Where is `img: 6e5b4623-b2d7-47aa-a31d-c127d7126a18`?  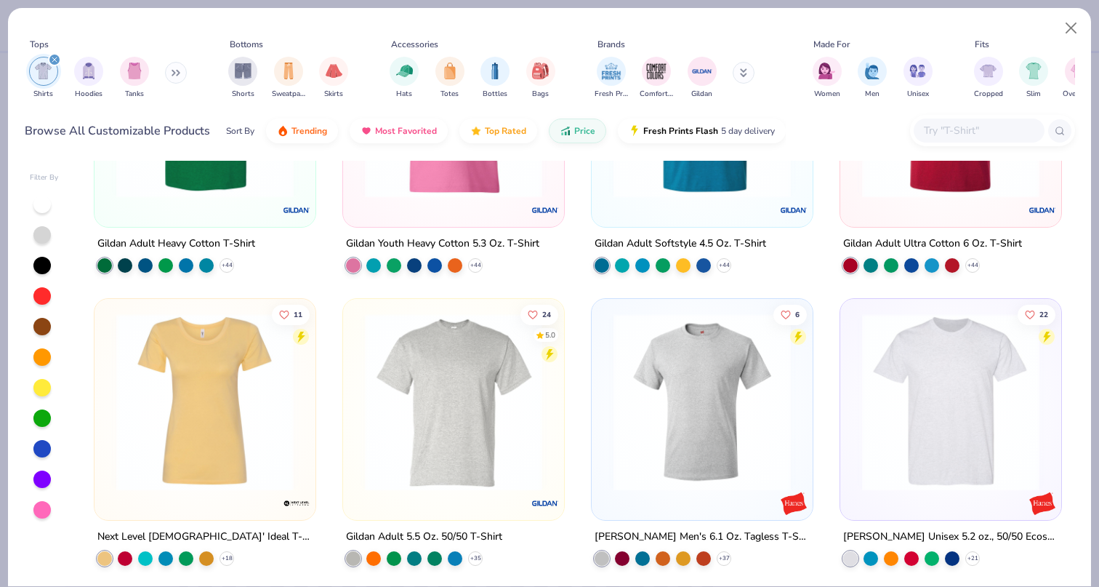 img: 6e5b4623-b2d7-47aa-a31d-c127d7126a18 is located at coordinates (702, 109).